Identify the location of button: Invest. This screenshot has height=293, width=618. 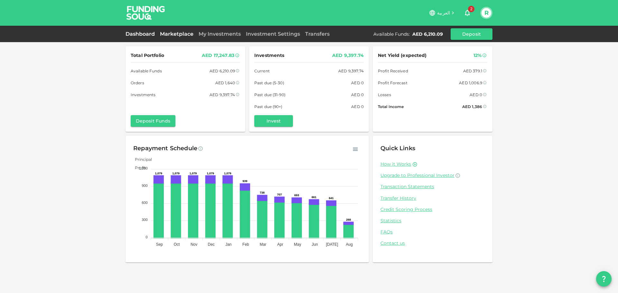
(274, 121).